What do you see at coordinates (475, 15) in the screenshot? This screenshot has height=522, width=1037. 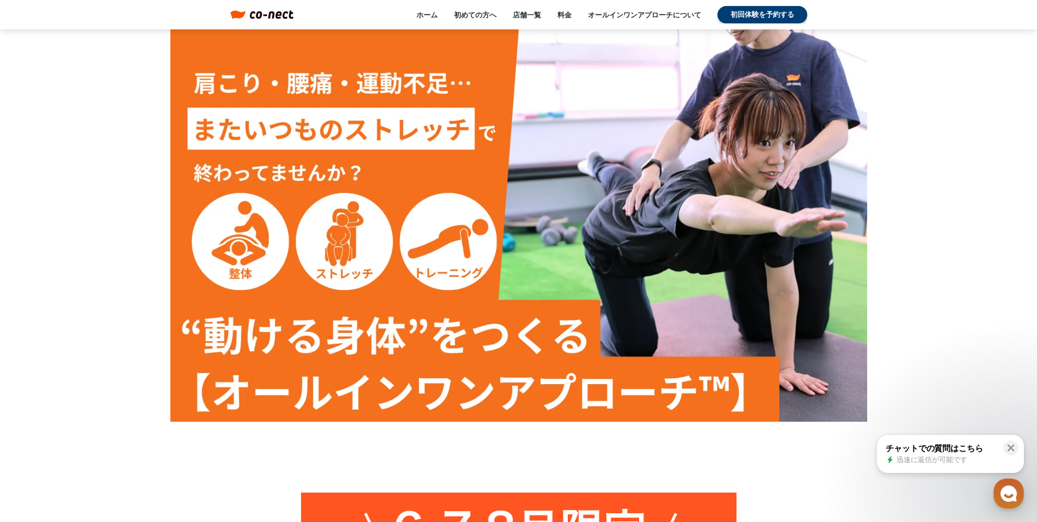 I see `a: 初めての方へ` at bounding box center [475, 15].